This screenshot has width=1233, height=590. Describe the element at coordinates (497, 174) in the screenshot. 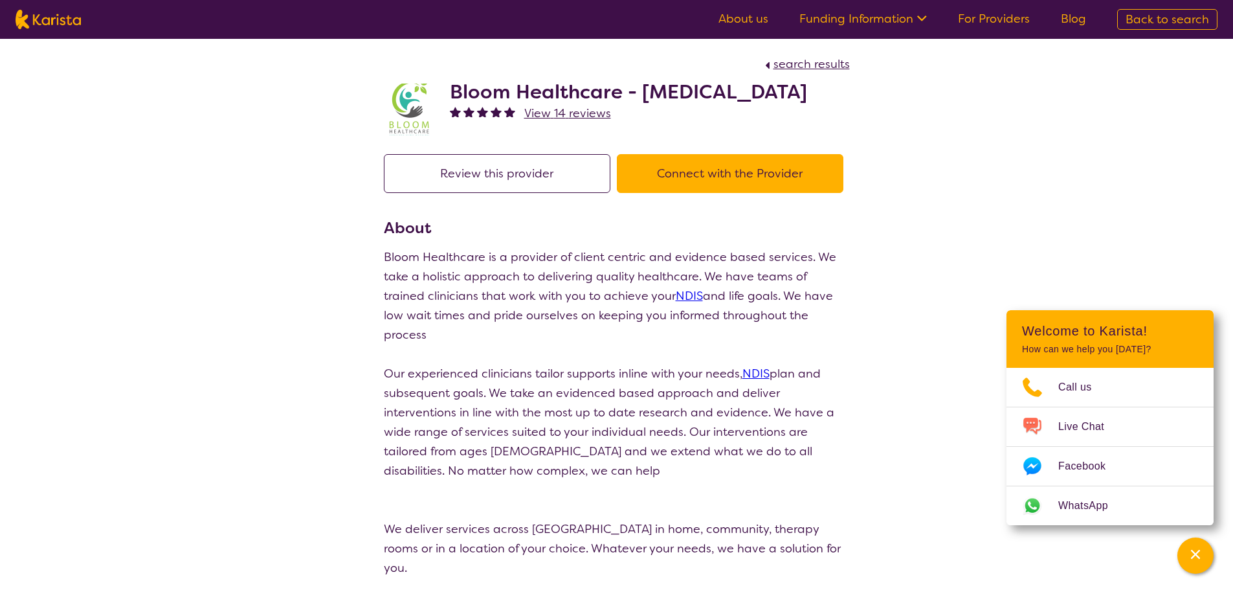

I see `button: Review this provider` at that location.